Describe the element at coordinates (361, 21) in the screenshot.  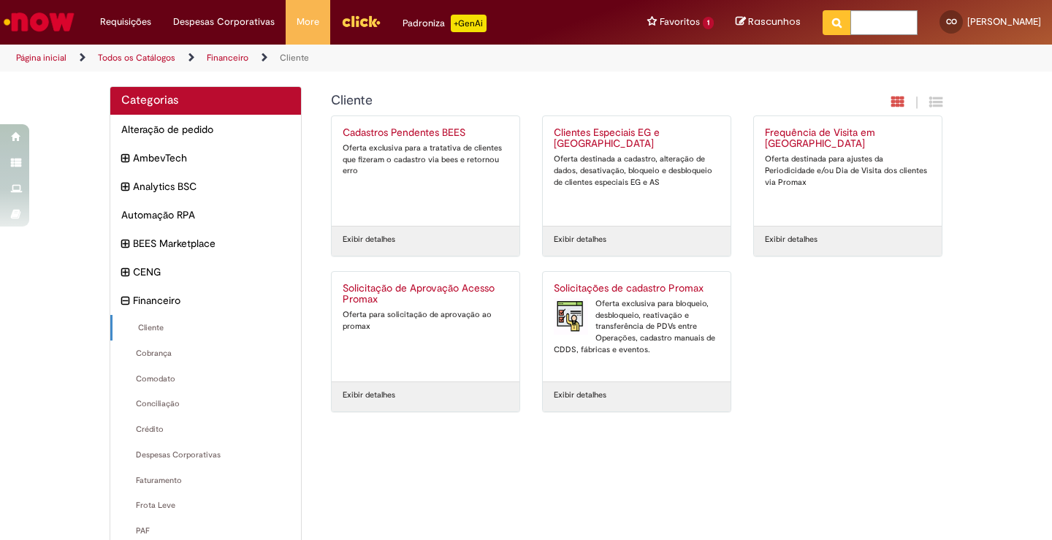
I see `img: click_logo_yellow_360x200.png` at that location.